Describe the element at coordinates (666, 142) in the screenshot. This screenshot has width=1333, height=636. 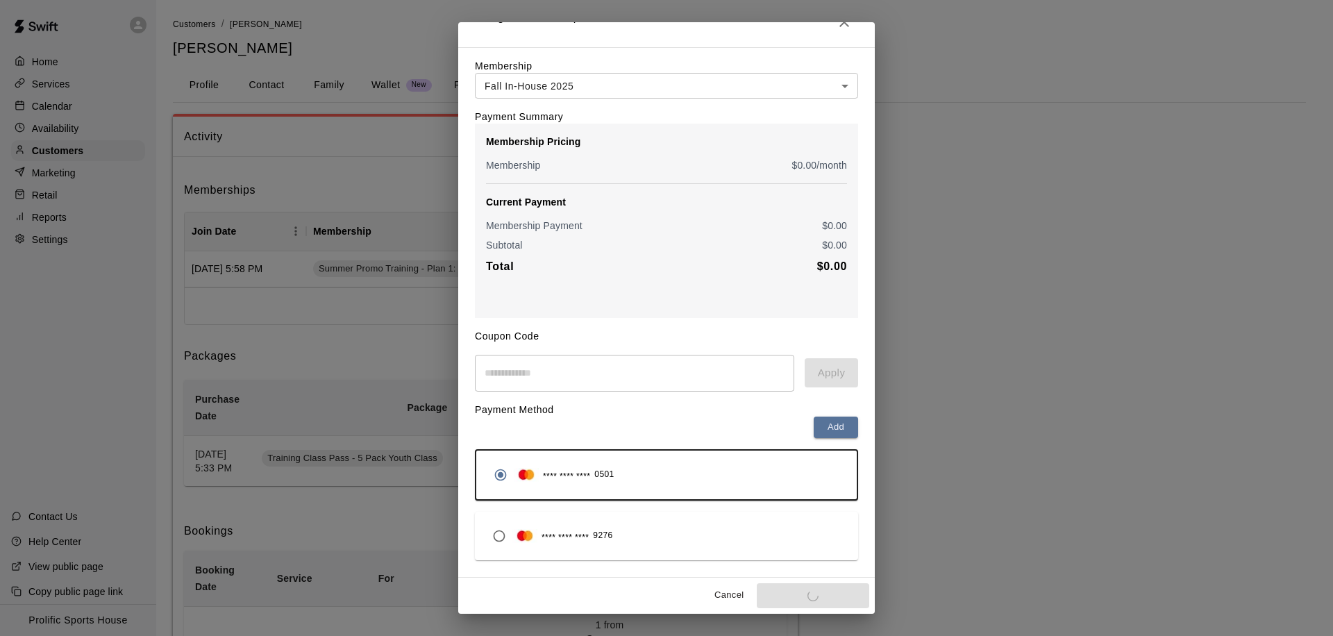
I see `p: Membership Pricing` at that location.